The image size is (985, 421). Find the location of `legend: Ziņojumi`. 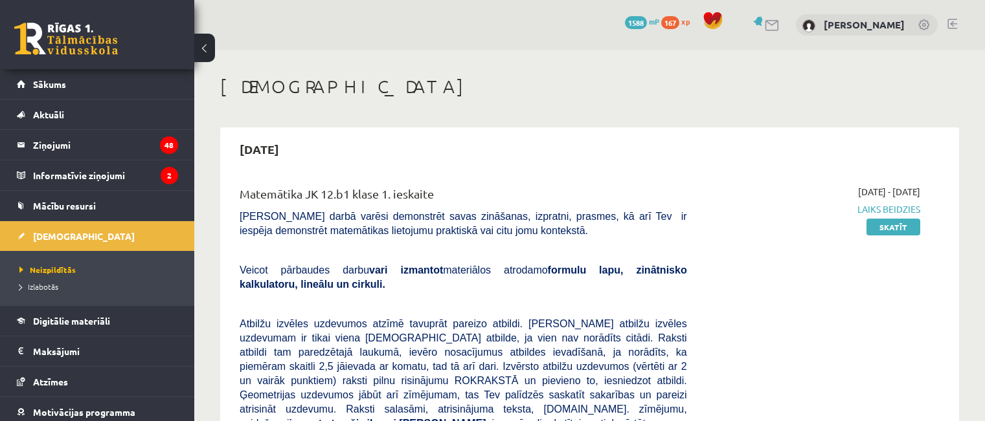

legend: Ziņojumi is located at coordinates (106, 145).